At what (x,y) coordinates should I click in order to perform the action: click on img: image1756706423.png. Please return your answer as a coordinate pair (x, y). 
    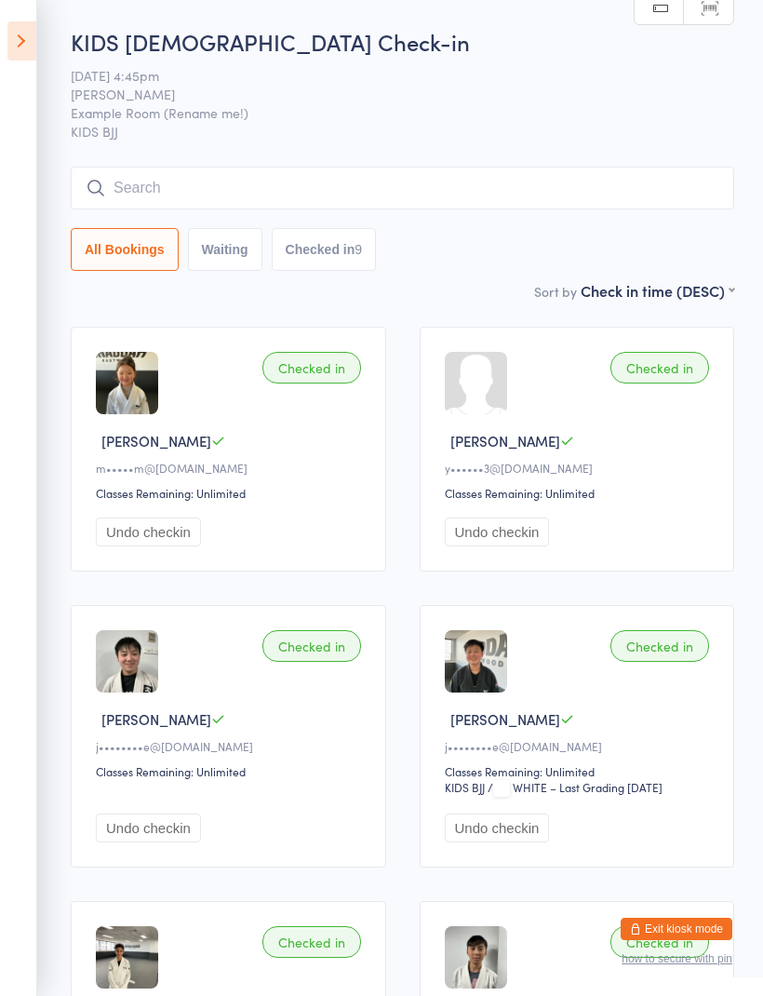
    Looking at the image, I should click on (127, 382).